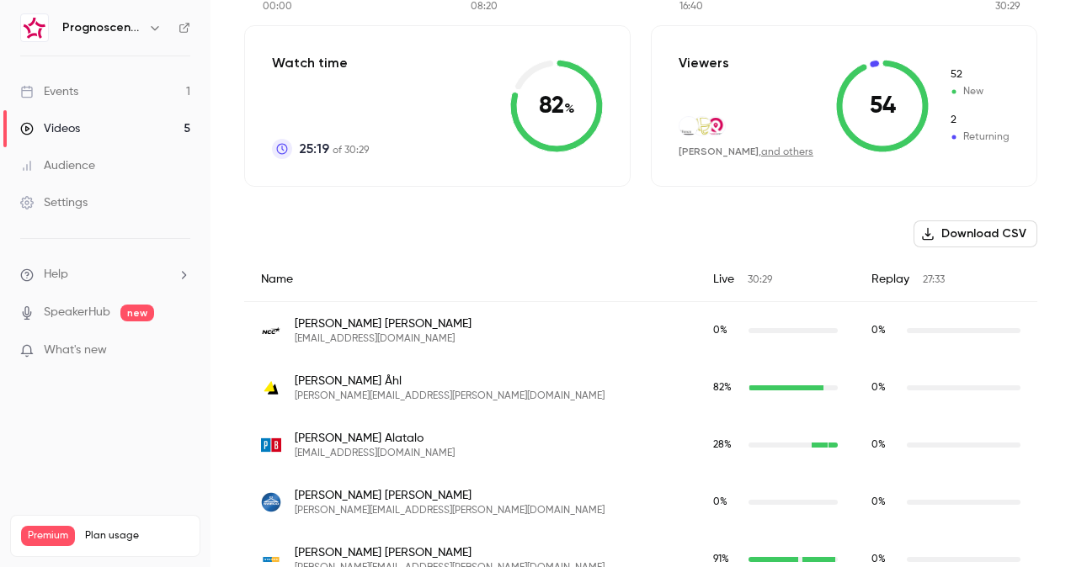  What do you see at coordinates (105, 274) in the screenshot?
I see `li: help-dropdown-opener` at bounding box center [105, 274].